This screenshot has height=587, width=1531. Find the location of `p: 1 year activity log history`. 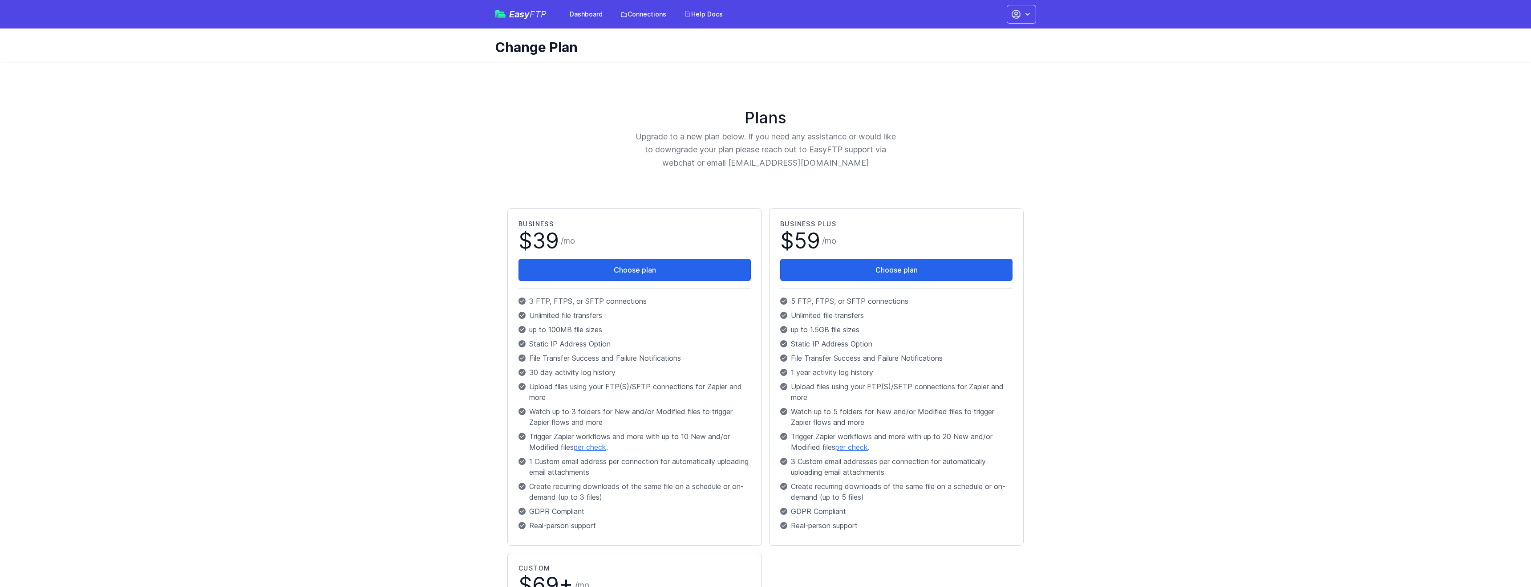

p: 1 year activity log history is located at coordinates (896, 372).